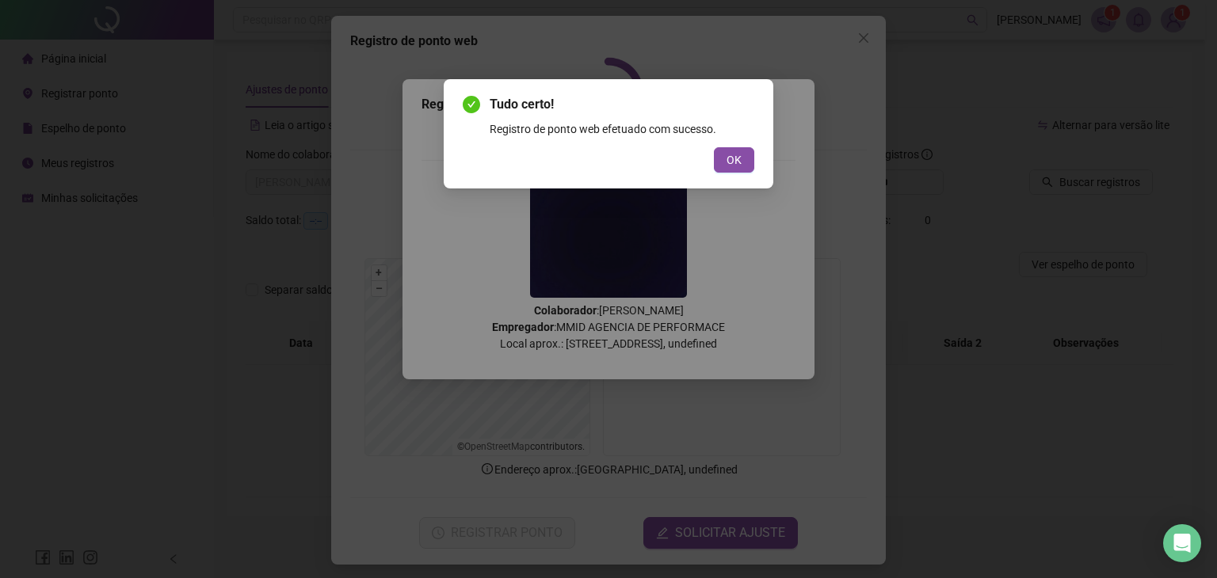 This screenshot has height=578, width=1217. I want to click on button: OK, so click(734, 160).